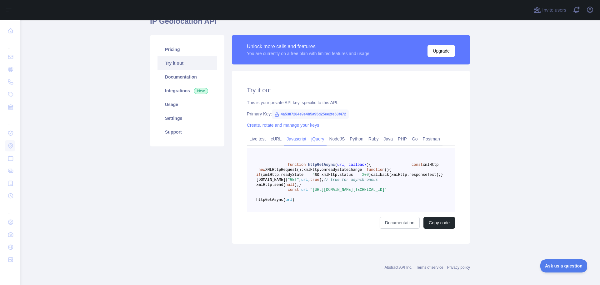  What do you see at coordinates (313, 175) in the screenshot?
I see `span: 4` at bounding box center [313, 175].